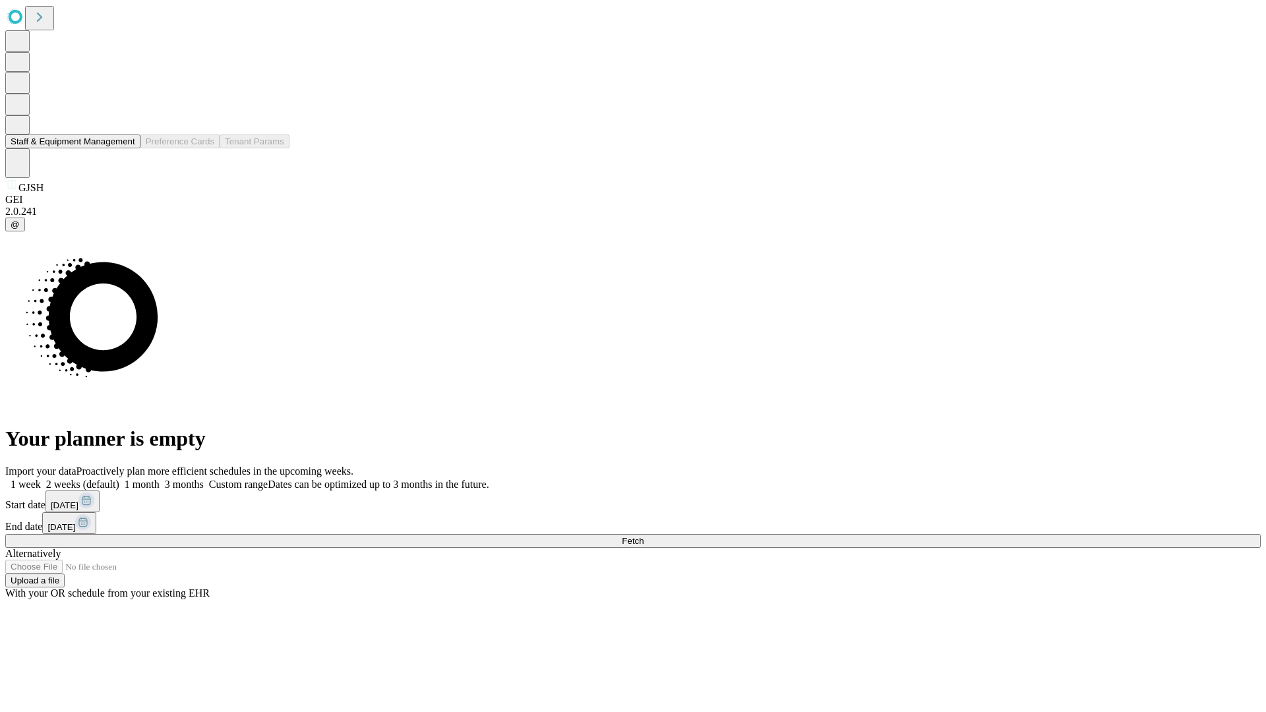  Describe the element at coordinates (184, 484) in the screenshot. I see `span: 3 months` at that location.